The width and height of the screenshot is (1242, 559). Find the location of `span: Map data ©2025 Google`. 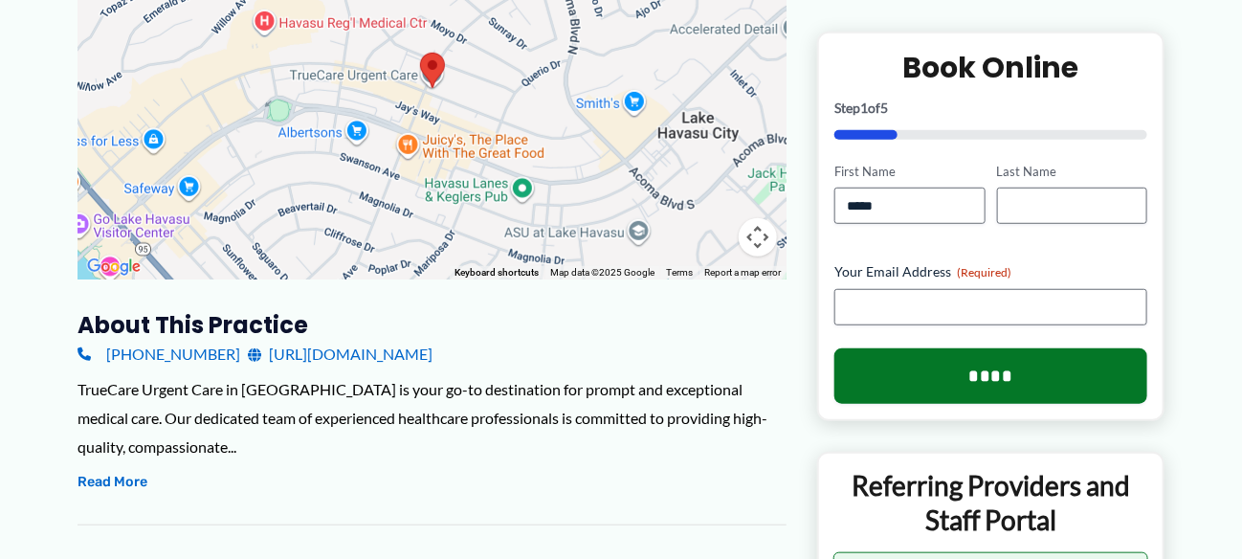

span: Map data ©2025 Google is located at coordinates (602, 272).